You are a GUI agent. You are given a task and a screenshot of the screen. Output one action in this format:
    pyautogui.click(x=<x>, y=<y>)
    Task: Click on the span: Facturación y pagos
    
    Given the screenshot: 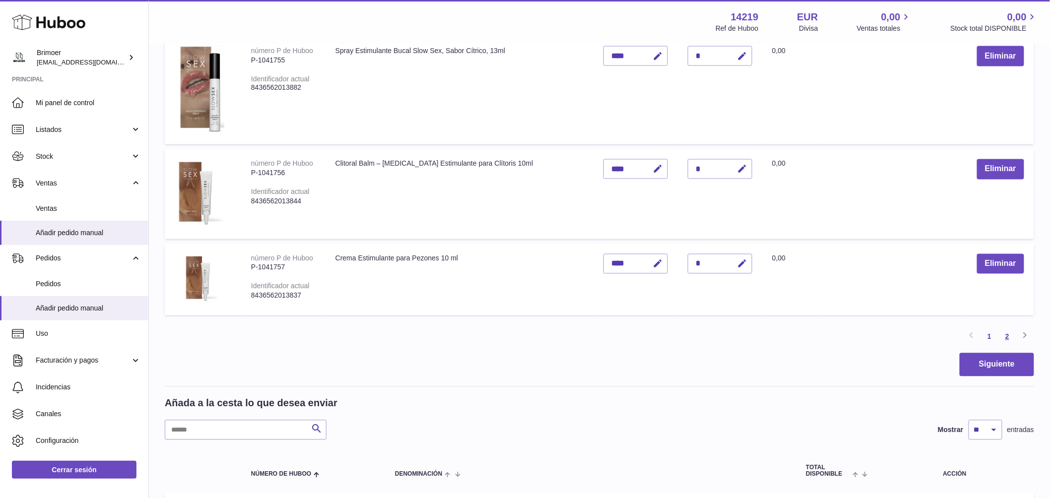 What is the action you would take?
    pyautogui.click(x=83, y=360)
    